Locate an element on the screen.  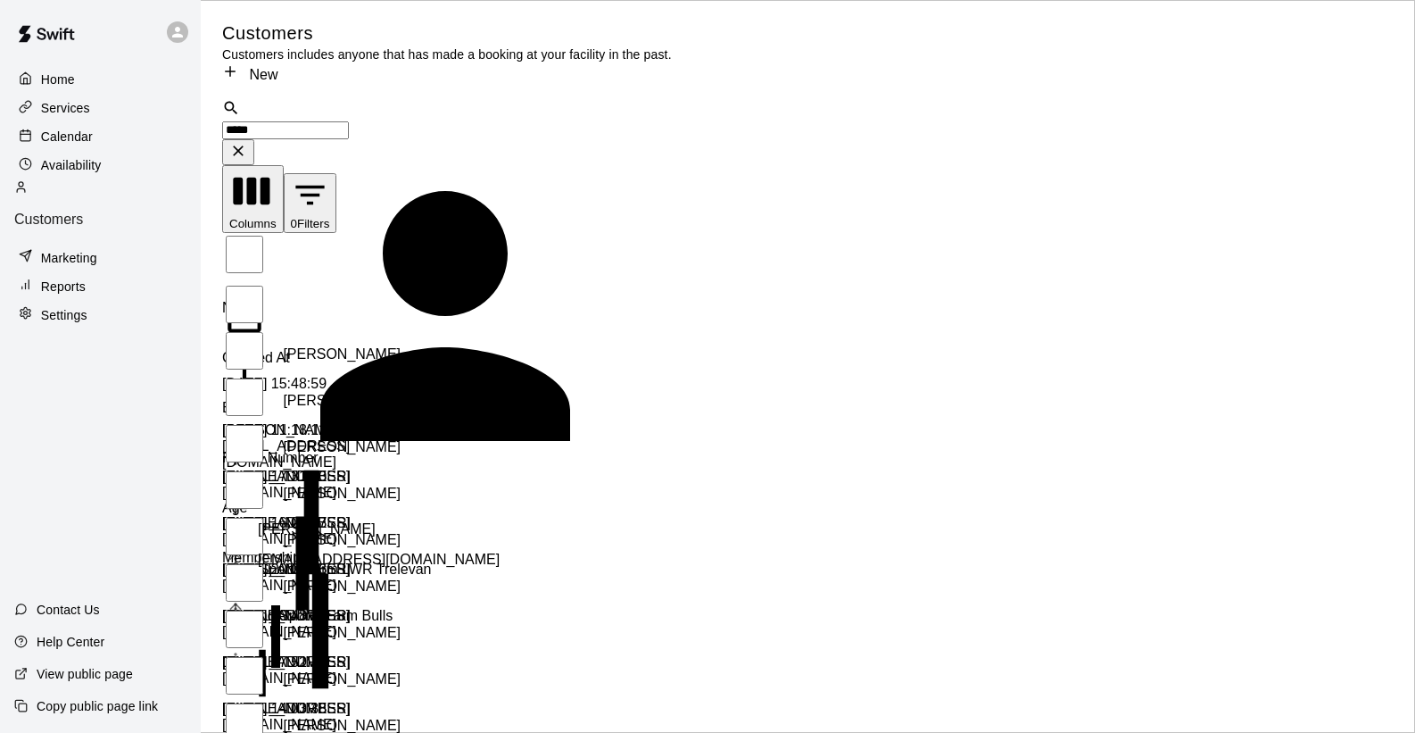
div: Calendar is located at coordinates (100, 137).